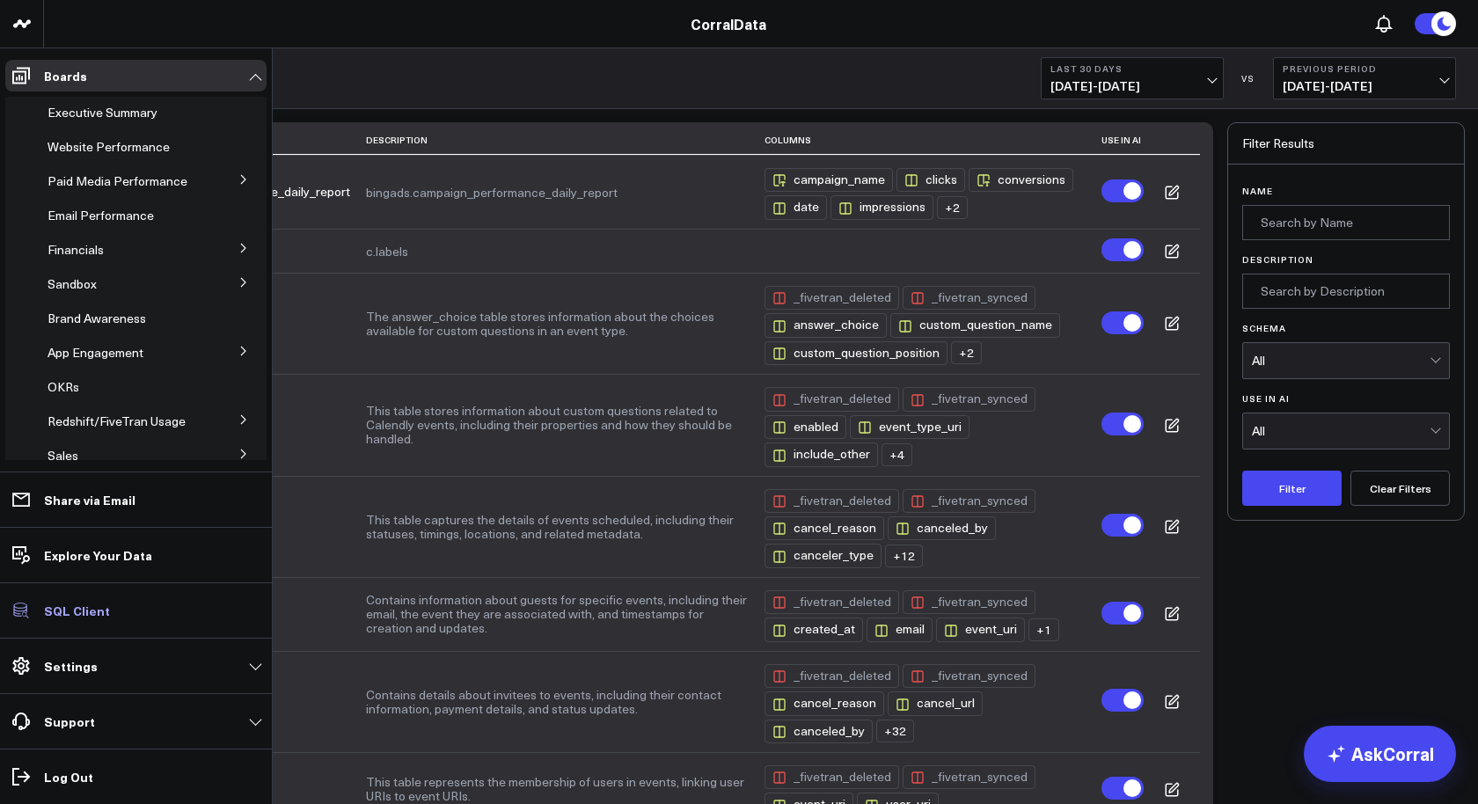 The width and height of the screenshot is (1478, 804). Describe the element at coordinates (937, 701) in the screenshot. I see `button: cancel_url` at that location.